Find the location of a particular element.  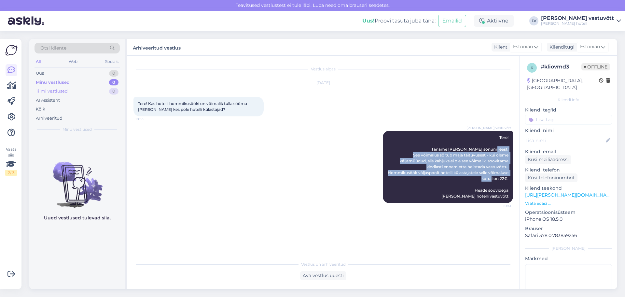

div: Arhiveeritud is located at coordinates (49, 118).